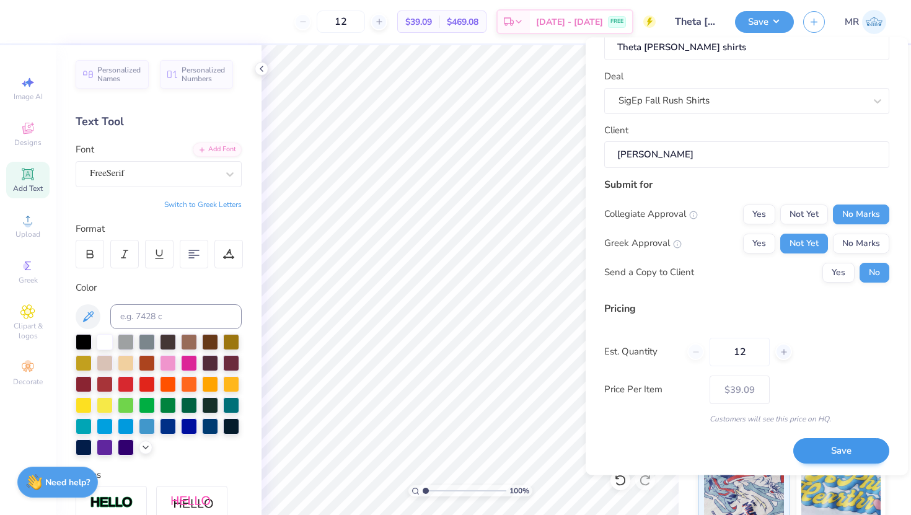 Image resolution: width=911 pixels, height=515 pixels. I want to click on input: Untitled Design, so click(696, 22).